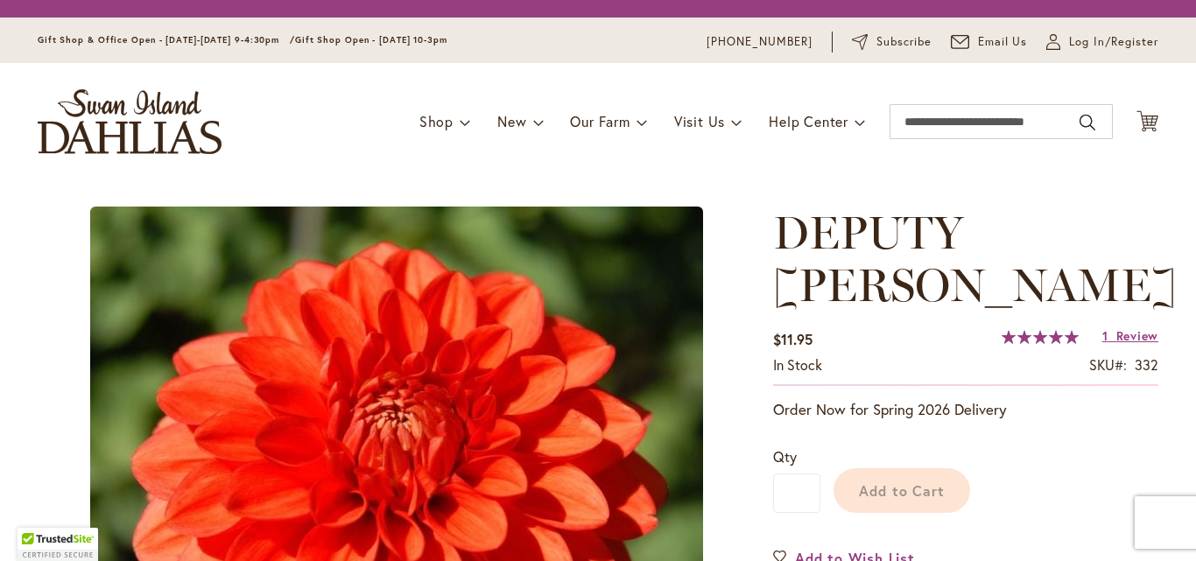  I want to click on p: Order Now for Spring 2026 Delivery, so click(966, 410).